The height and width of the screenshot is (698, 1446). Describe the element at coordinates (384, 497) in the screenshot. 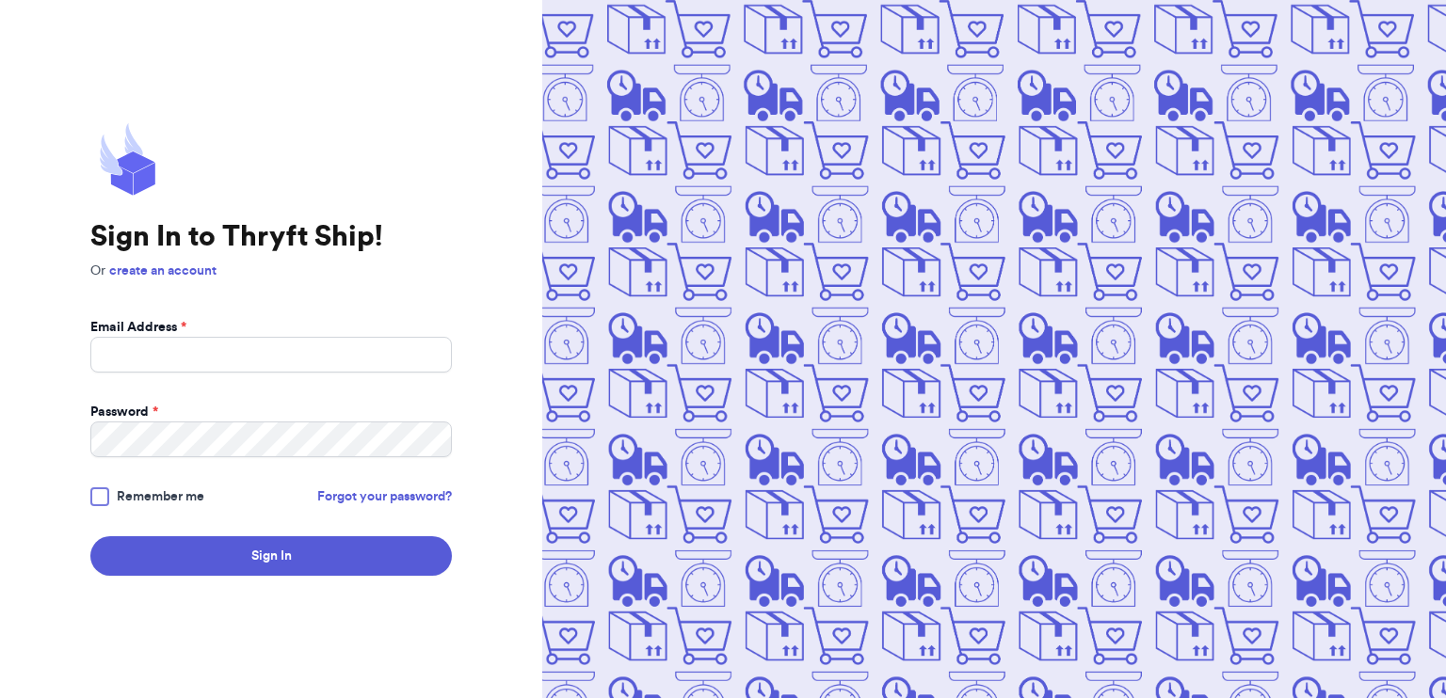

I see `a: Forgot your password?` at that location.